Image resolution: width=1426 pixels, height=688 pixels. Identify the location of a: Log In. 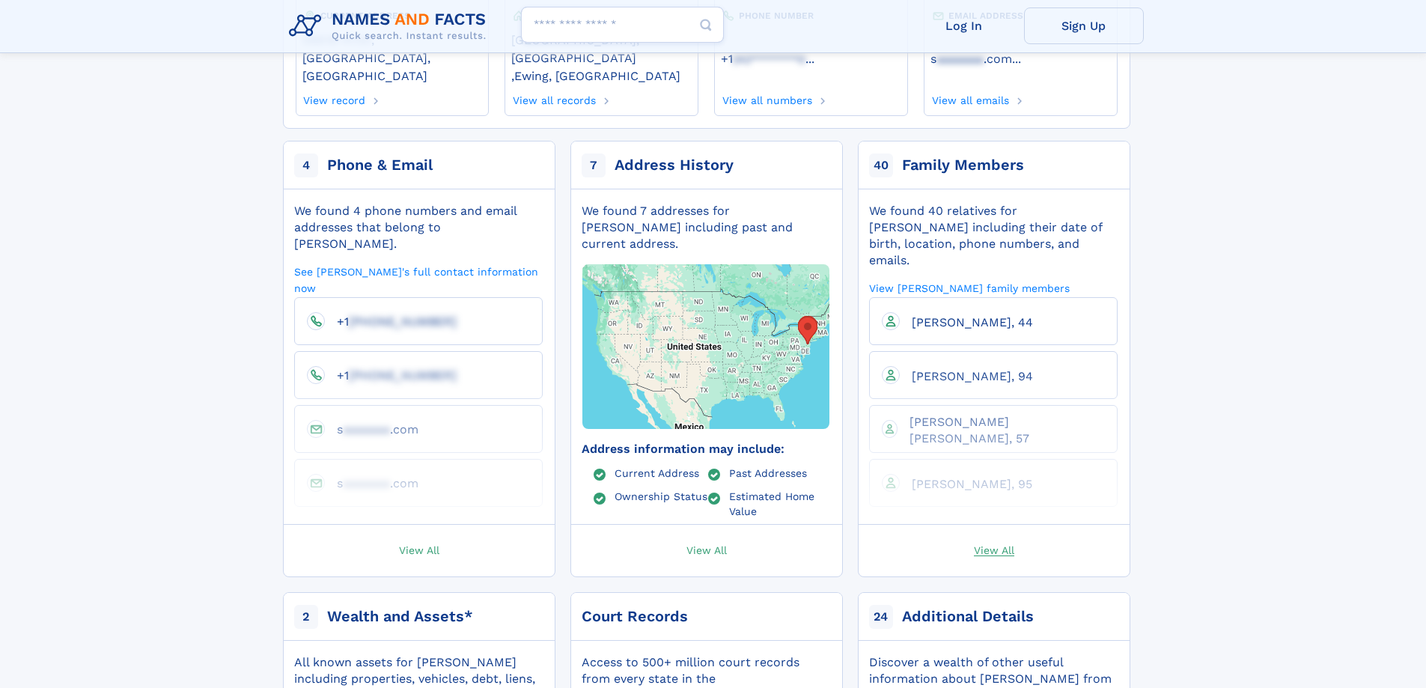
(964, 25).